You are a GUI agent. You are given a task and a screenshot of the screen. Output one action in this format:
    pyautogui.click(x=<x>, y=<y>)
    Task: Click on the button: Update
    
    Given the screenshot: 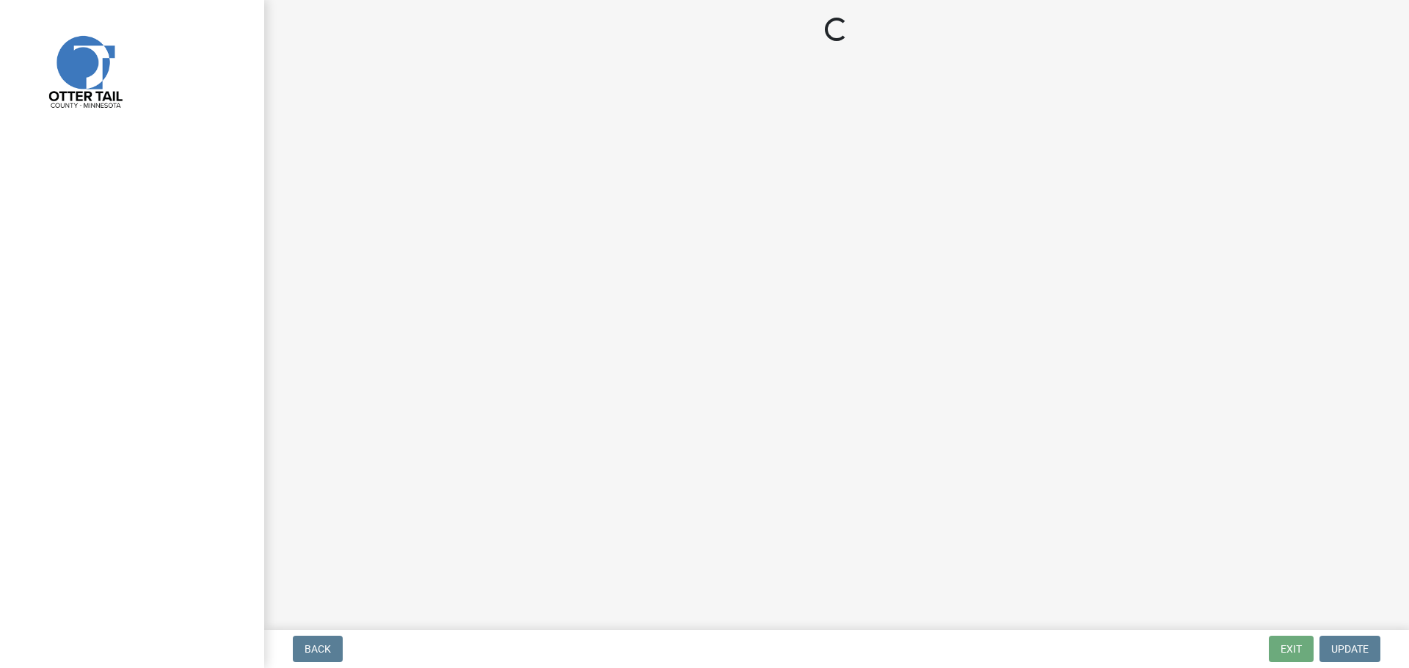 What is the action you would take?
    pyautogui.click(x=1349, y=649)
    